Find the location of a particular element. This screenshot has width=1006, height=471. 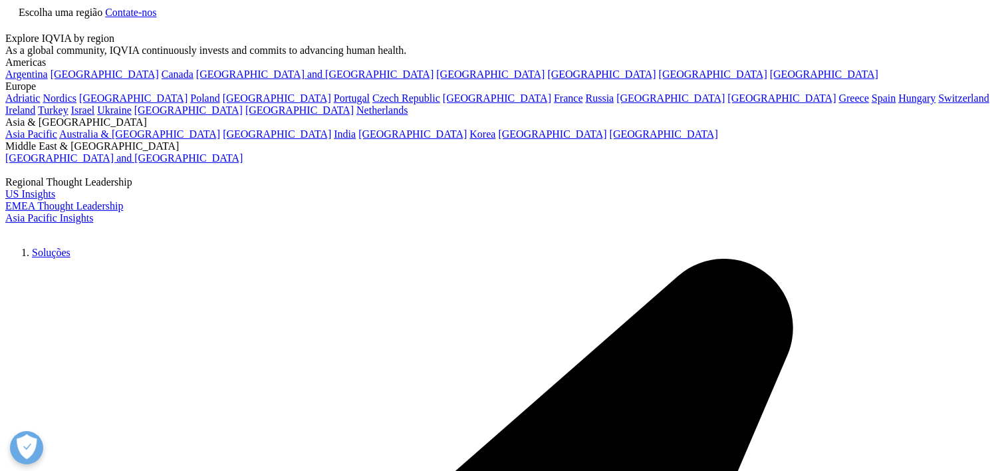

a: Portugal is located at coordinates (352, 98).